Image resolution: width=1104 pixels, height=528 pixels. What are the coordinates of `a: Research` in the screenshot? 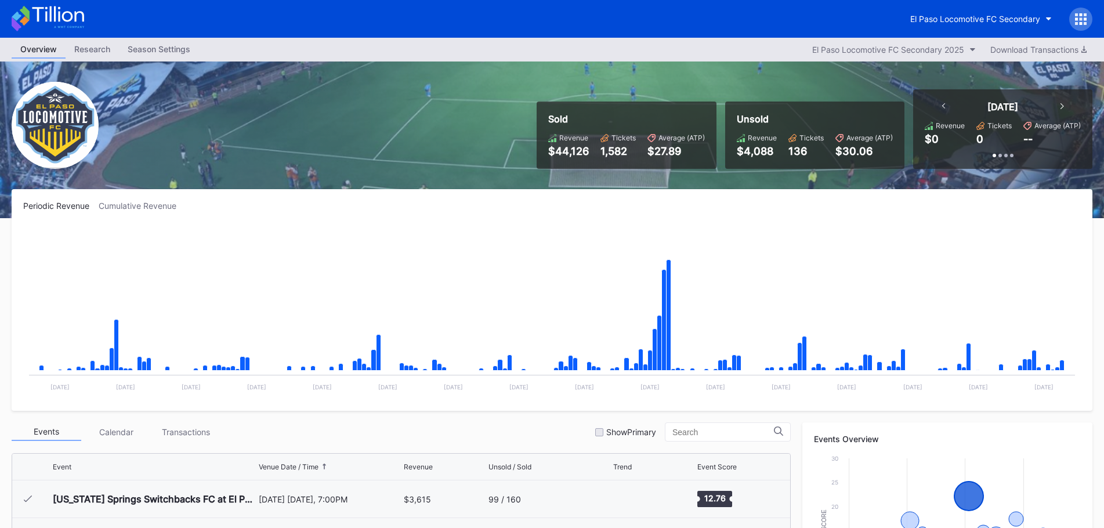 It's located at (92, 49).